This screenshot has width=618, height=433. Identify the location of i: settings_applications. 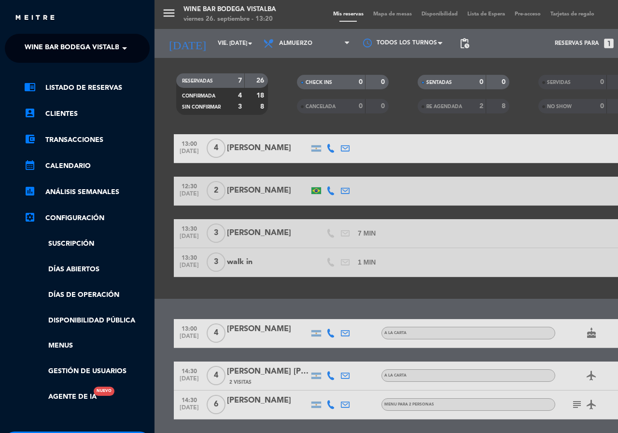
(30, 217).